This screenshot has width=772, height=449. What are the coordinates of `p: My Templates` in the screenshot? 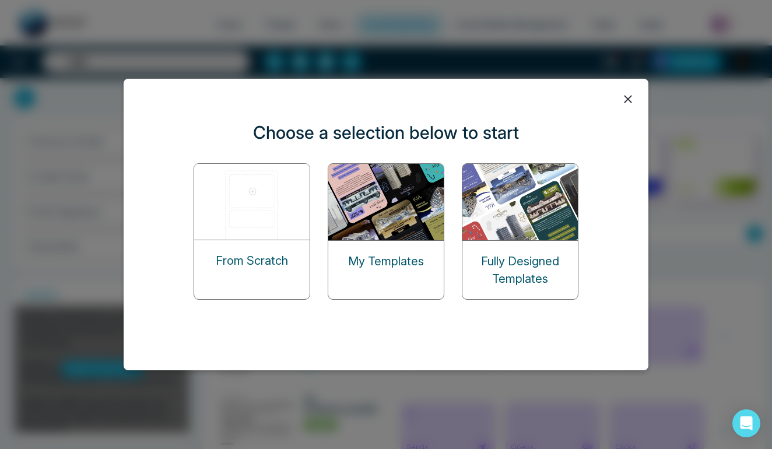 It's located at (386, 261).